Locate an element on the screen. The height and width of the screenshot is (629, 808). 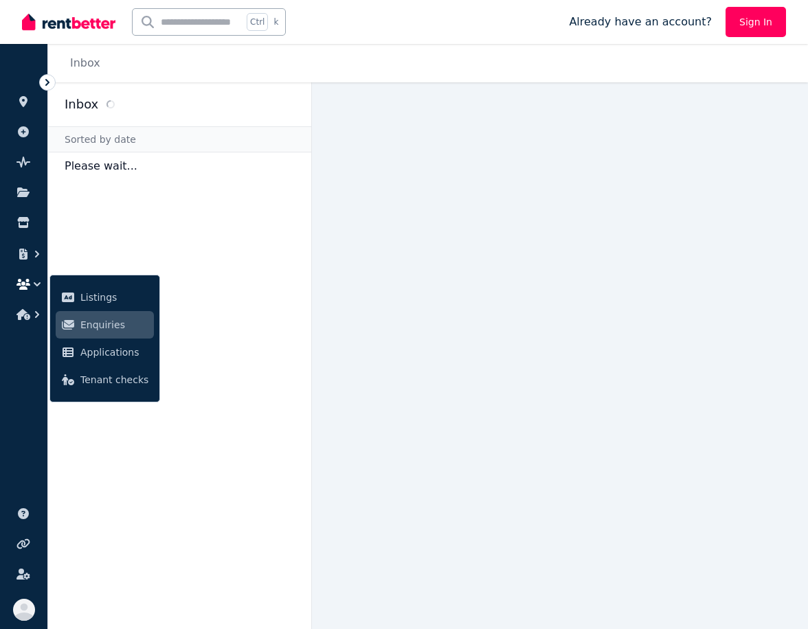
span: Tenant checks is located at coordinates (114, 380).